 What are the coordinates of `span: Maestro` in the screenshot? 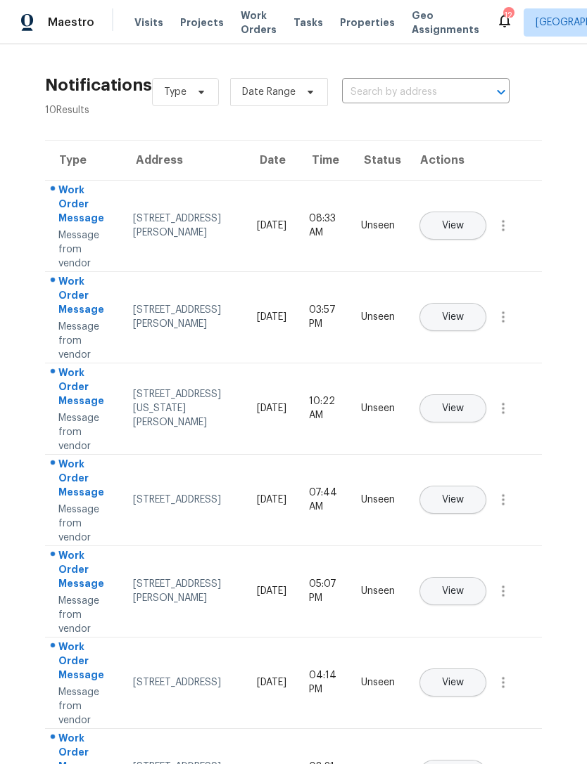 It's located at (71, 23).